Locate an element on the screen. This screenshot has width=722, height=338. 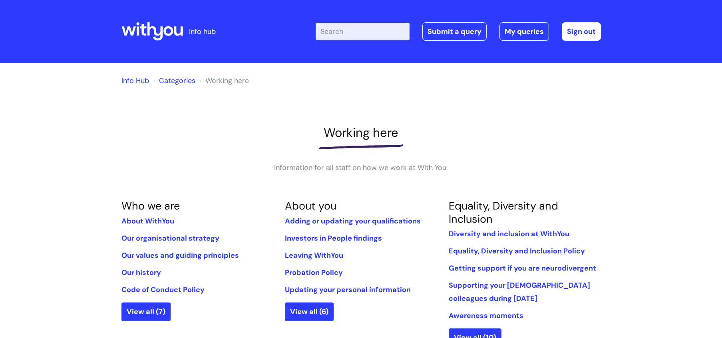
a: Our history is located at coordinates (141, 273).